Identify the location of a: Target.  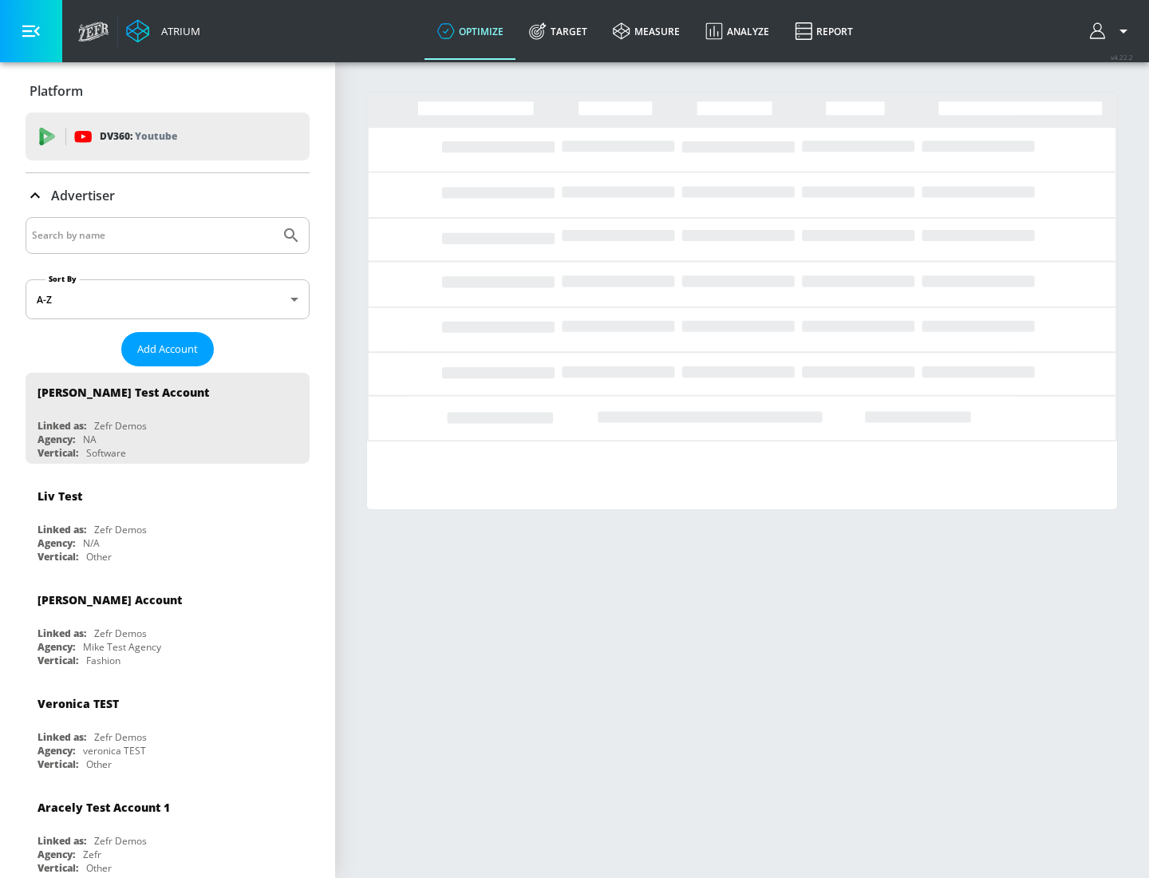
(558, 31).